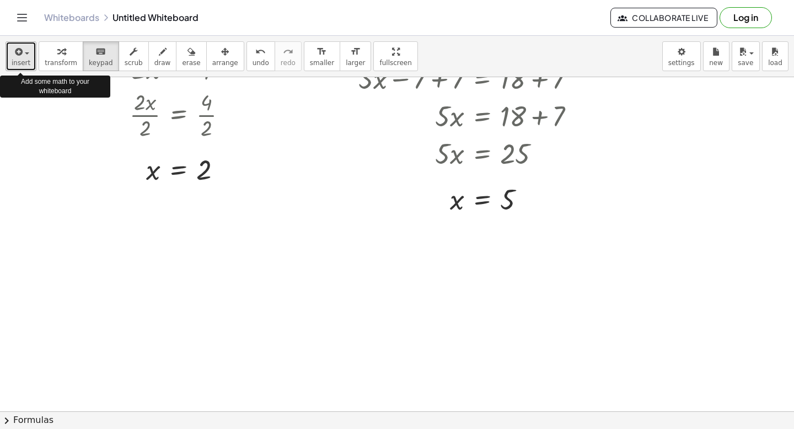  Describe the element at coordinates (664, 18) in the screenshot. I see `button: Collaborate Live` at that location.